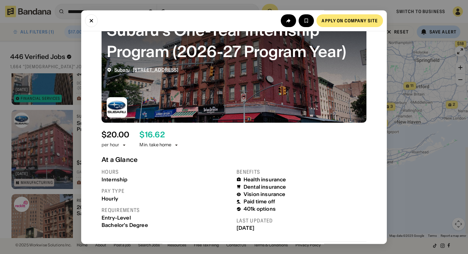  Describe the element at coordinates (159, 145) in the screenshot. I see `div: Min. take home` at that location.